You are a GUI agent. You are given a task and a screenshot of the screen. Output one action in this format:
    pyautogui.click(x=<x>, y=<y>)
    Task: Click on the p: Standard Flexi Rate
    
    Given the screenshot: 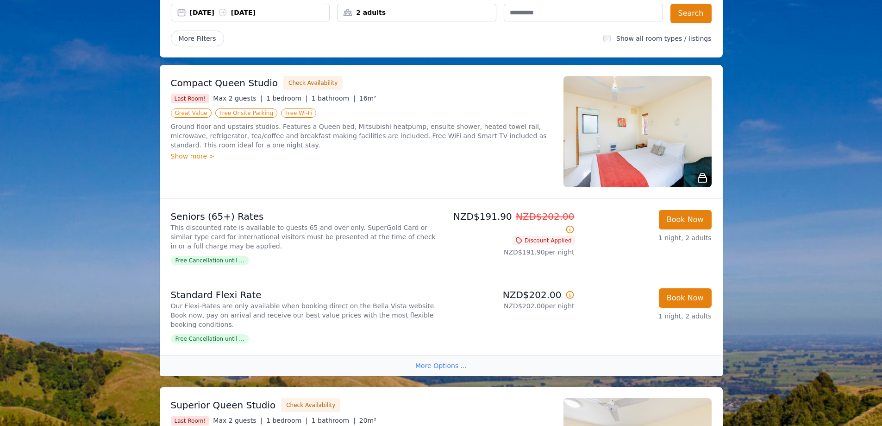 What is the action you would take?
    pyautogui.click(x=304, y=295)
    